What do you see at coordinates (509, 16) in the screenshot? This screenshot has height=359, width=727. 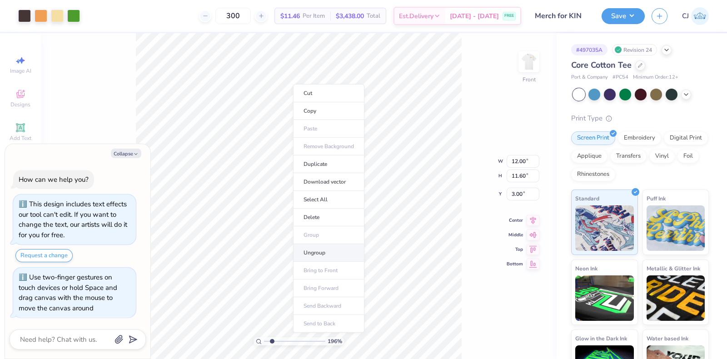 I see `span: FREE` at bounding box center [509, 16].